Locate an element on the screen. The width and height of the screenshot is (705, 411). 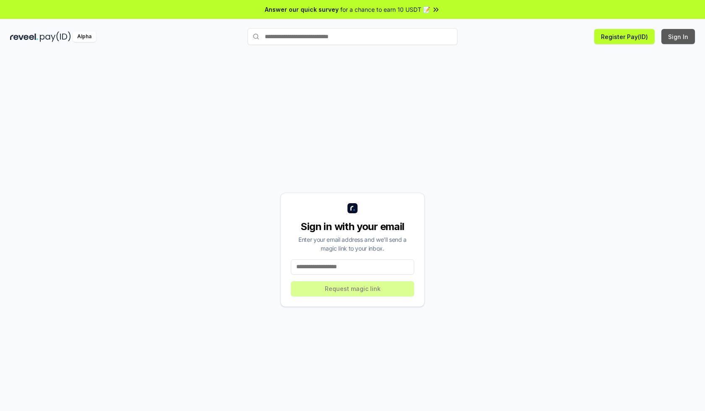
button: Register Pay(ID) is located at coordinates (624, 36).